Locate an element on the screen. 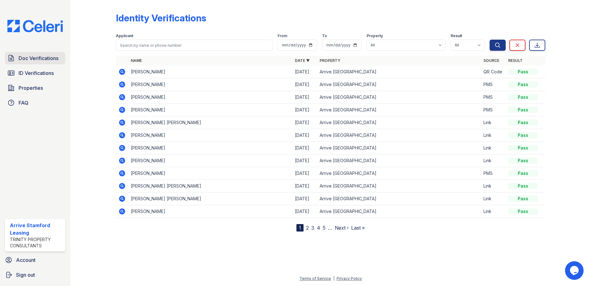 The width and height of the screenshot is (591, 286). label: From is located at coordinates (282, 36).